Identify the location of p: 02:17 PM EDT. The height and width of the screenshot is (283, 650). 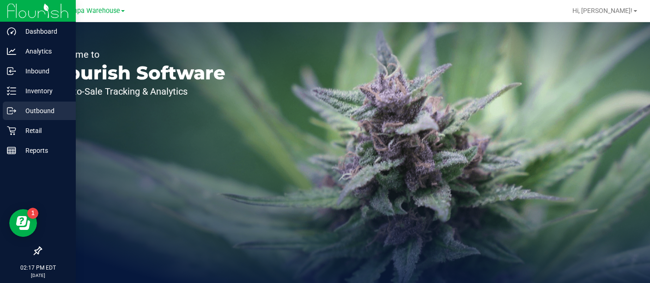
(38, 268).